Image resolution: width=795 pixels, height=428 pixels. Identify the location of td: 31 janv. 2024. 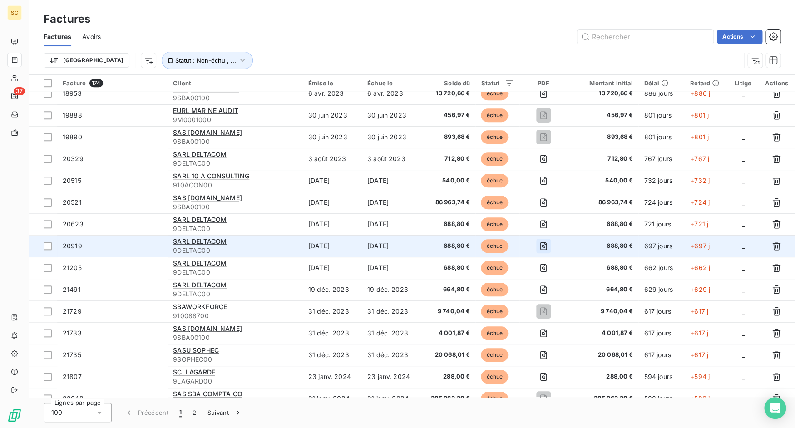
(391, 399).